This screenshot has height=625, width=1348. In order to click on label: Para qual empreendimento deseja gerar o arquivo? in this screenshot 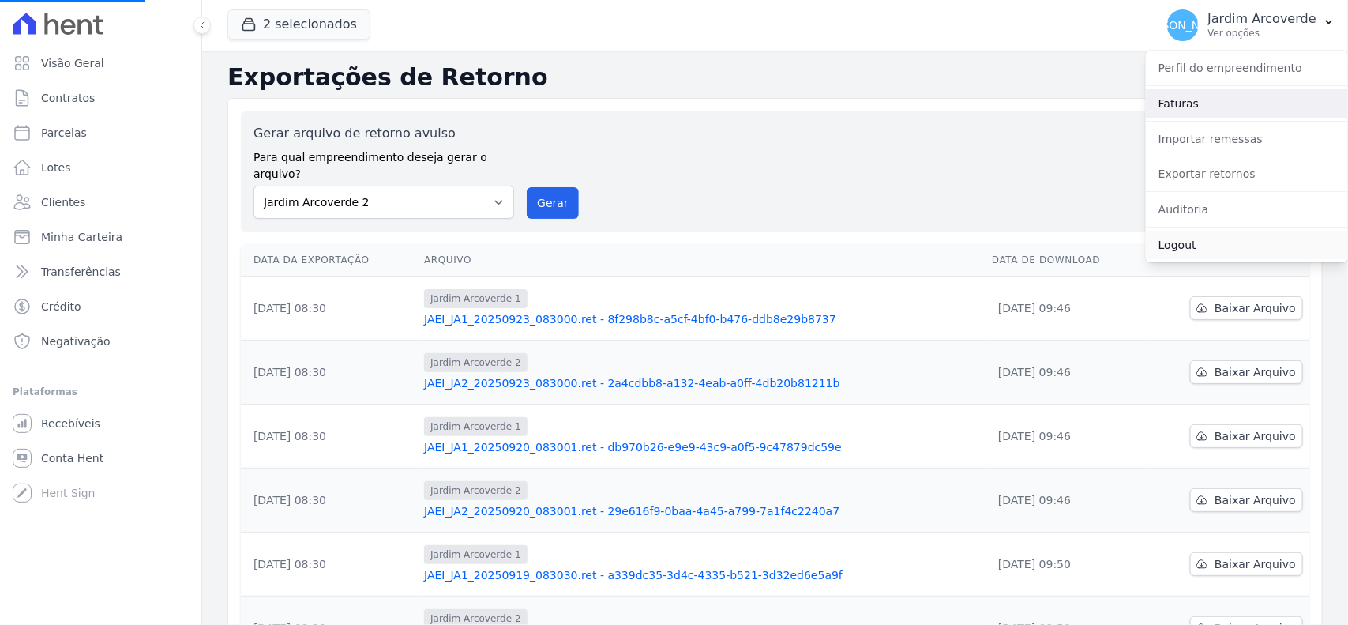, I will do `click(384, 163)`.